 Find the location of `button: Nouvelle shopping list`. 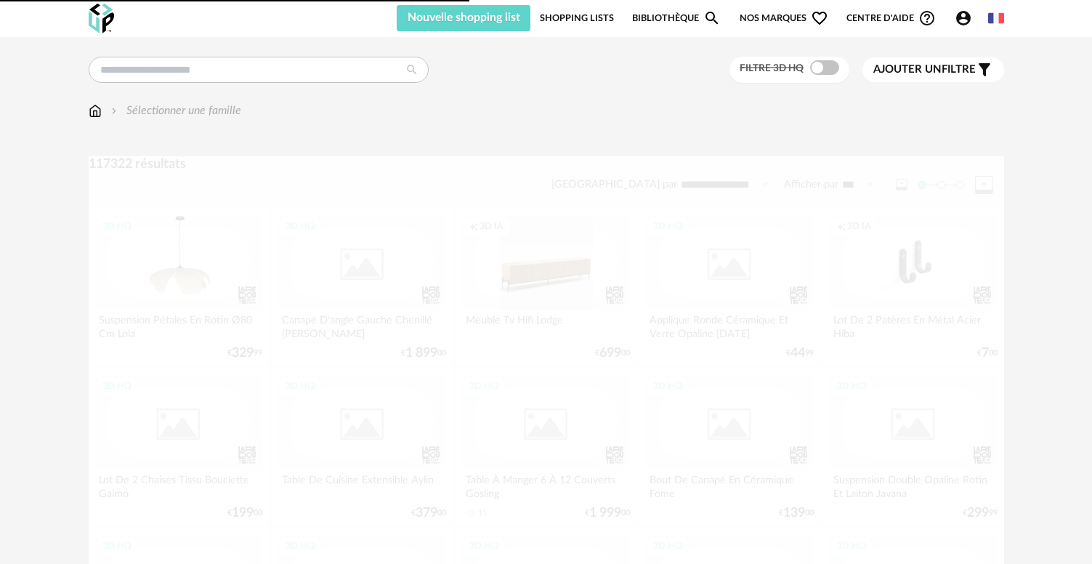

button: Nouvelle shopping list is located at coordinates (464, 18).